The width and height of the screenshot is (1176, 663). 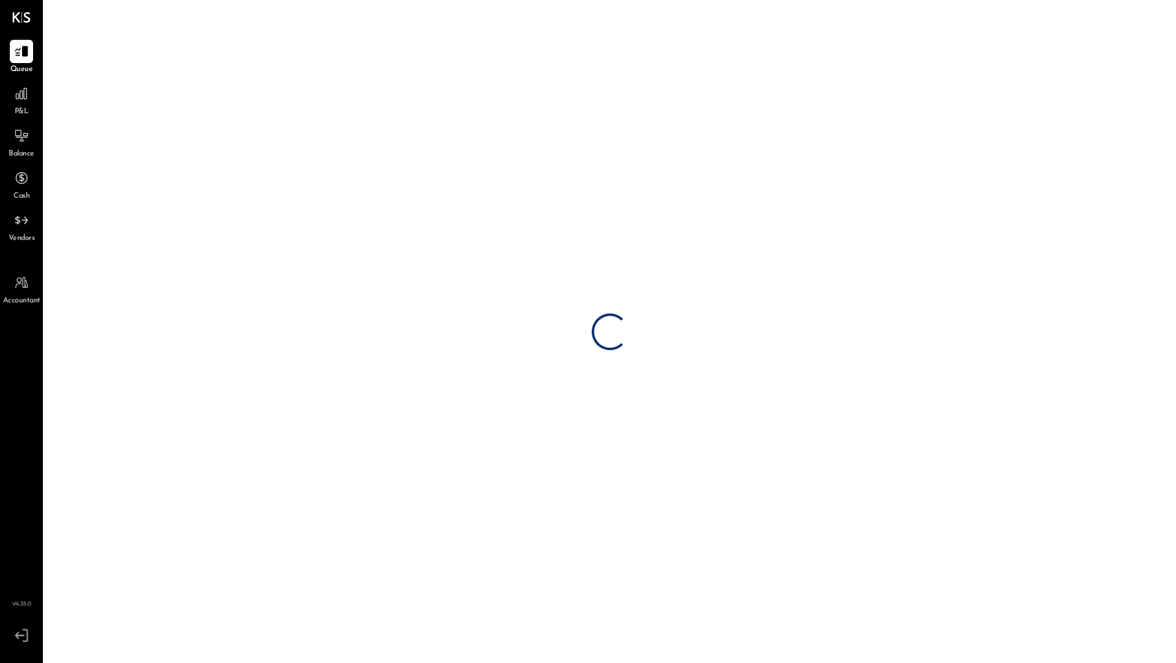 I want to click on span: Queue, so click(x=21, y=70).